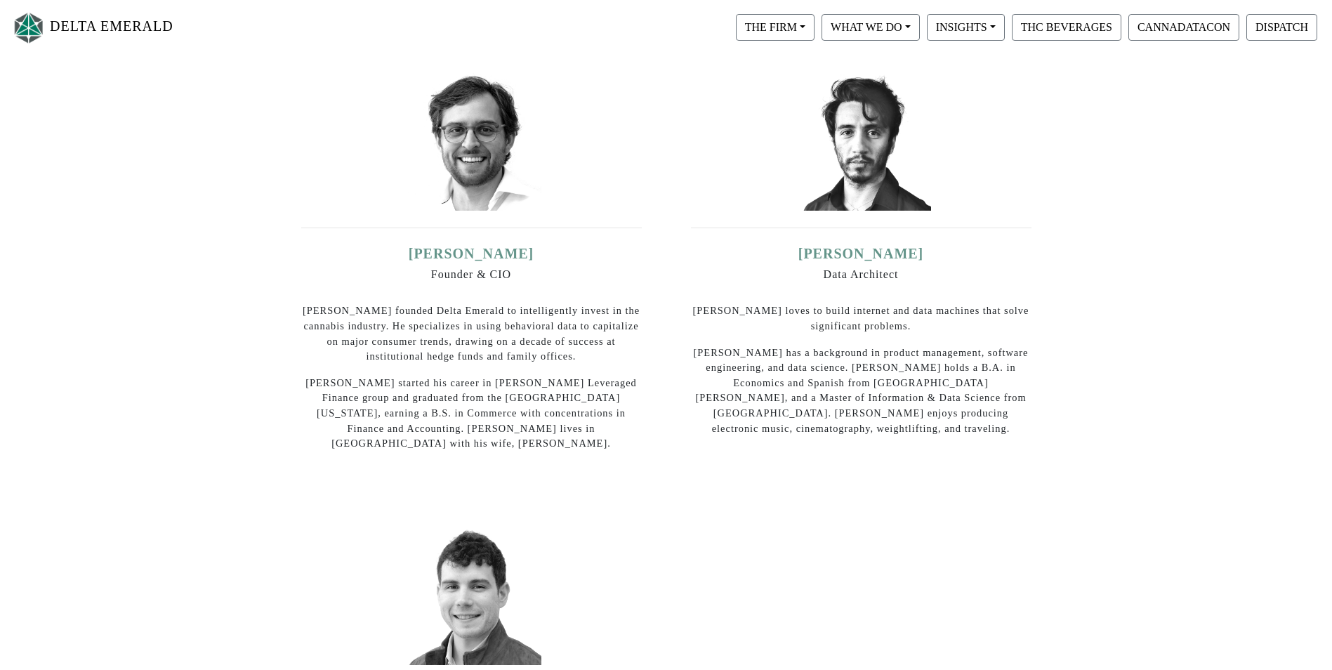  Describe the element at coordinates (471, 274) in the screenshot. I see `h6: Founder & CIO` at that location.